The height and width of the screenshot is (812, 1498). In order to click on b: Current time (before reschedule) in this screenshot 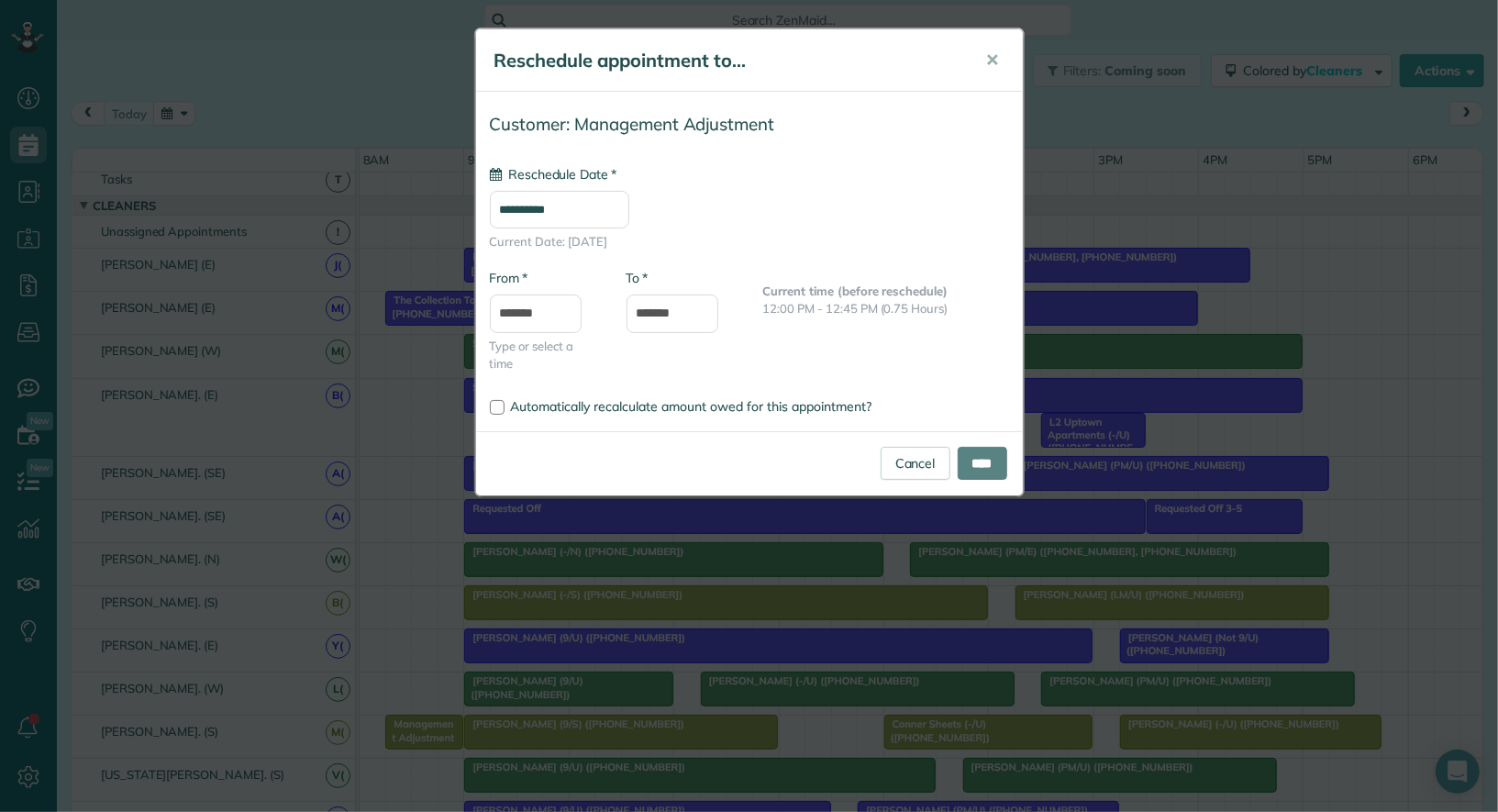, I will do `click(856, 291)`.